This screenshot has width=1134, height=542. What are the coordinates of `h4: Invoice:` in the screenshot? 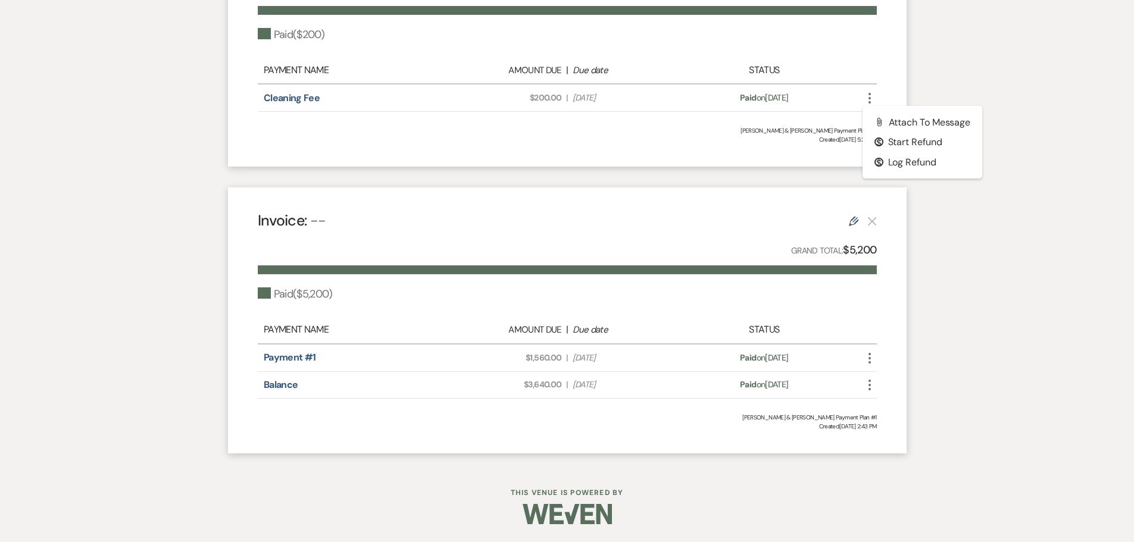 It's located at (292, 220).